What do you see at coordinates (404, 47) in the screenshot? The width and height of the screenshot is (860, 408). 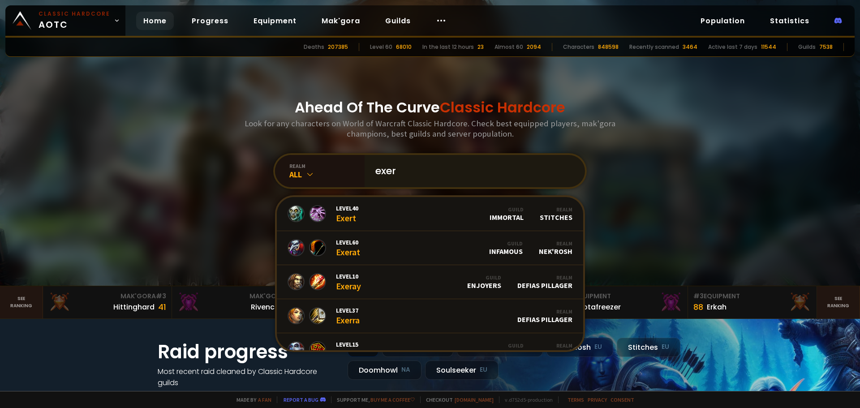 I see `div: 68010` at bounding box center [404, 47].